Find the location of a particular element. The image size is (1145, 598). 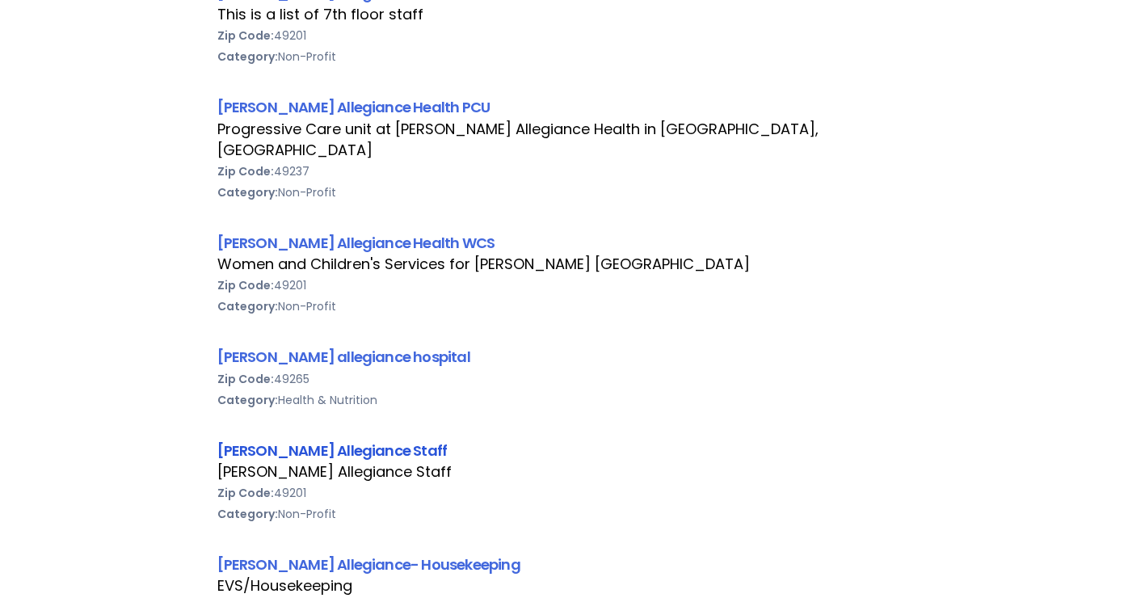

div: 49237 is located at coordinates (573, 171).